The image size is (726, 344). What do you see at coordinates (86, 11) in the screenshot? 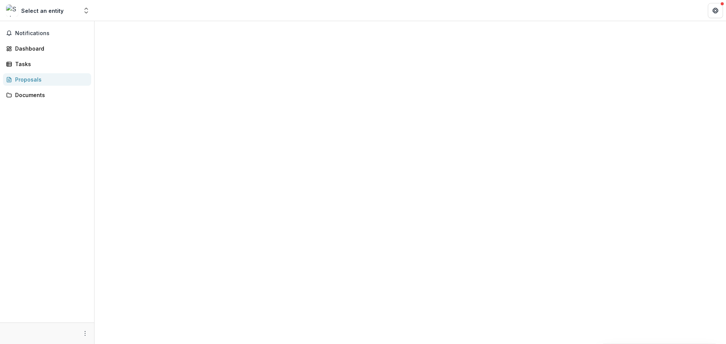
I see `button: Open entity switcher` at bounding box center [86, 11].